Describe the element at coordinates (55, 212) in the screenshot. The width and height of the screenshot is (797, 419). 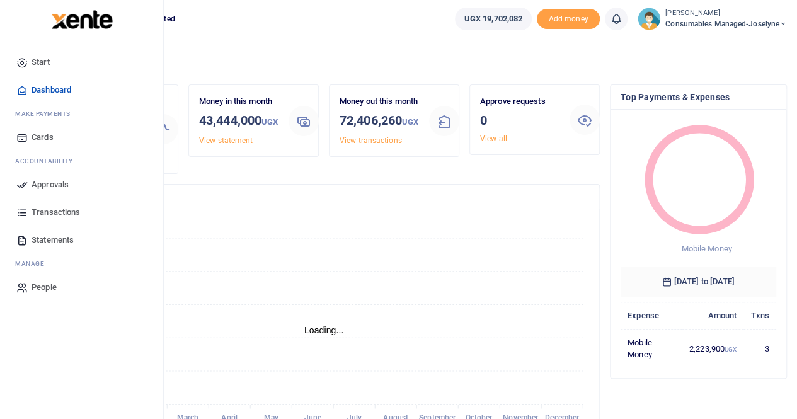
I see `span: Transactions` at that location.